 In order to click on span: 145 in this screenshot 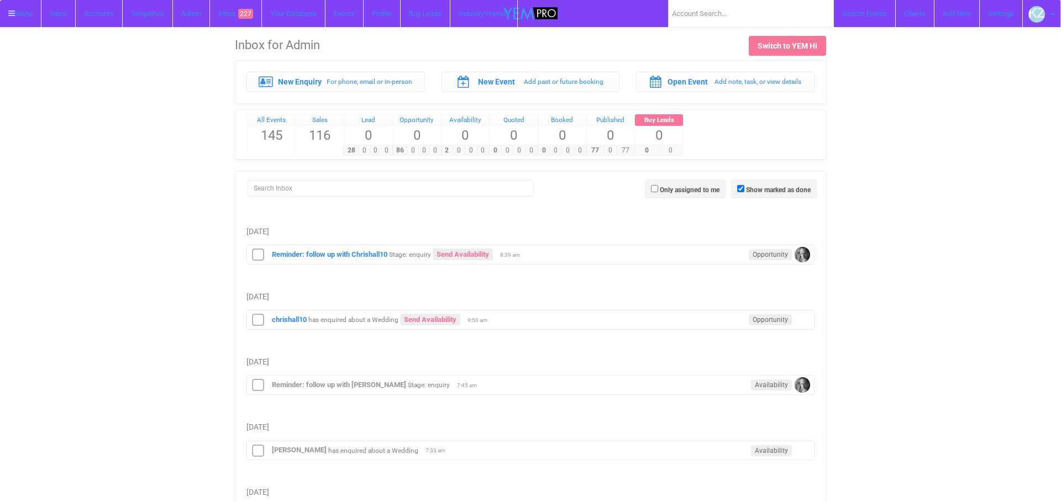, I will do `click(271, 135)`.